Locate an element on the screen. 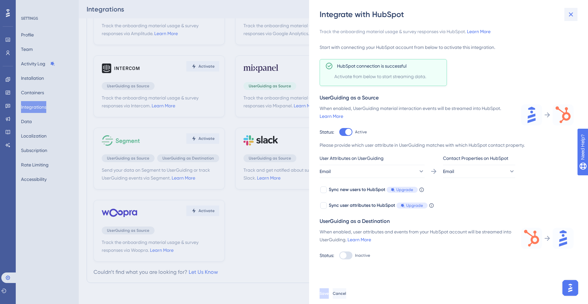 This screenshot has height=304, width=588. div: UserGuiding as a Source is located at coordinates (446, 98).